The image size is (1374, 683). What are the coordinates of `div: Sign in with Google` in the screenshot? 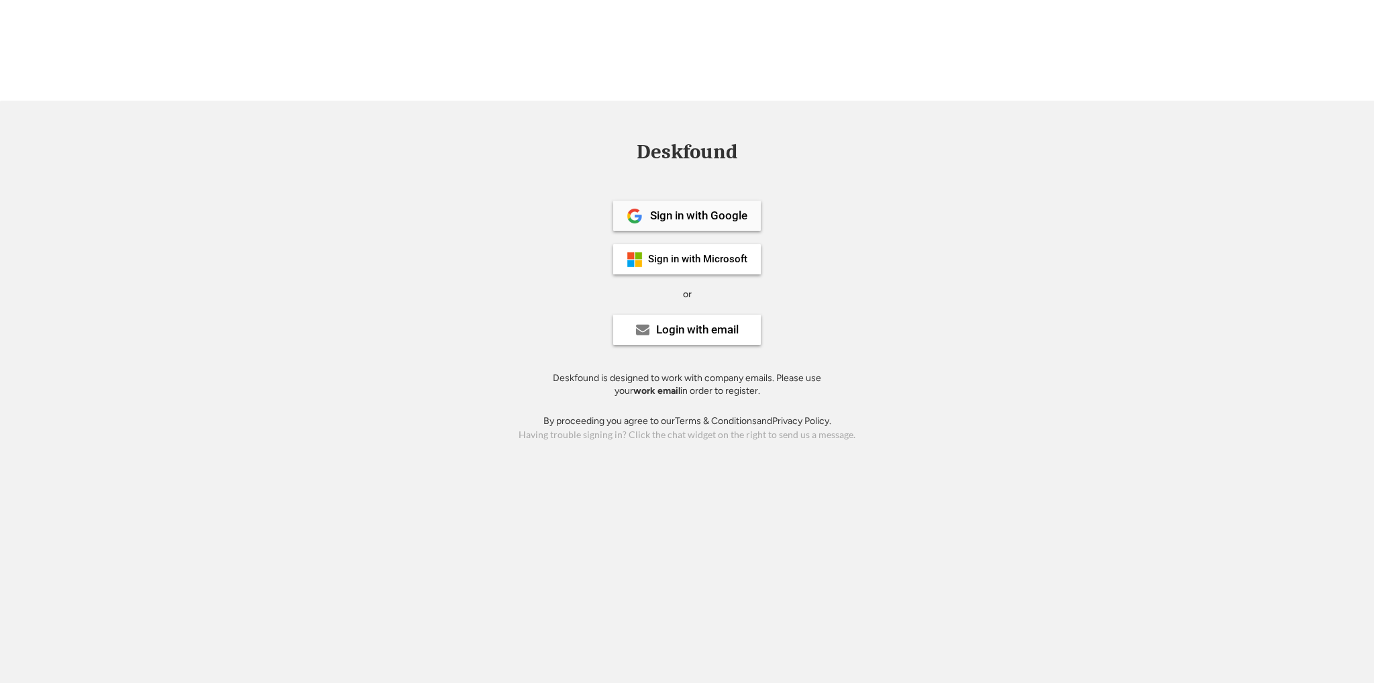 It's located at (698, 215).